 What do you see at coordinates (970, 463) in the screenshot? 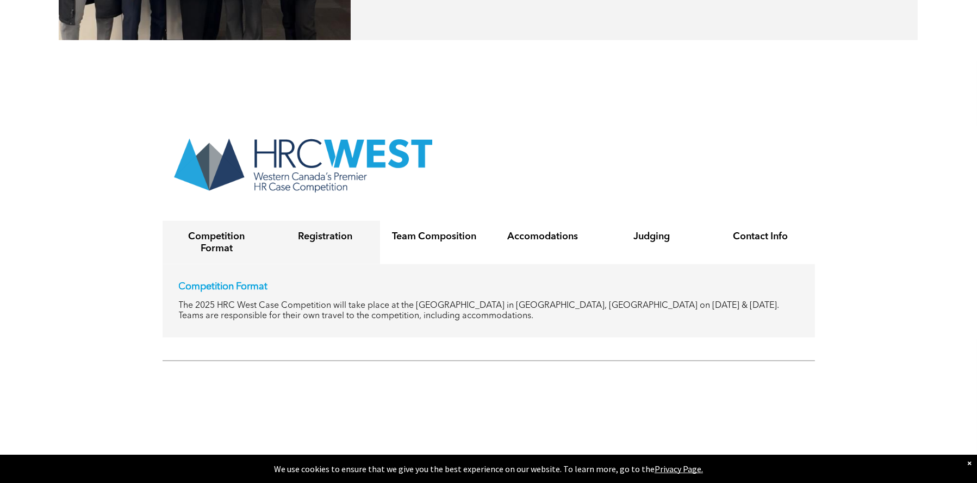
I see `div: Dismiss notification` at bounding box center [970, 463].